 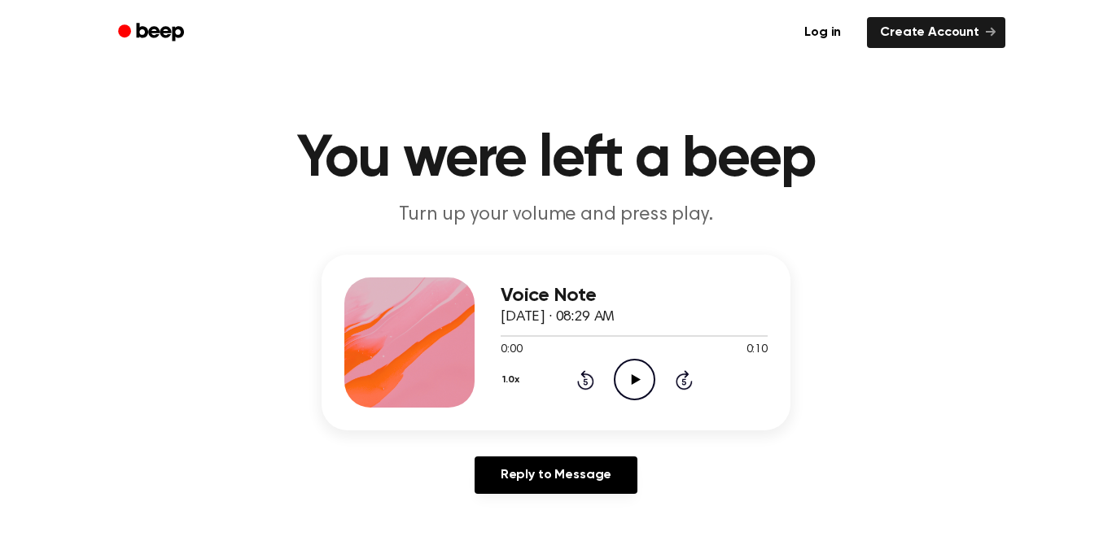 I want to click on a: Log in, so click(x=822, y=33).